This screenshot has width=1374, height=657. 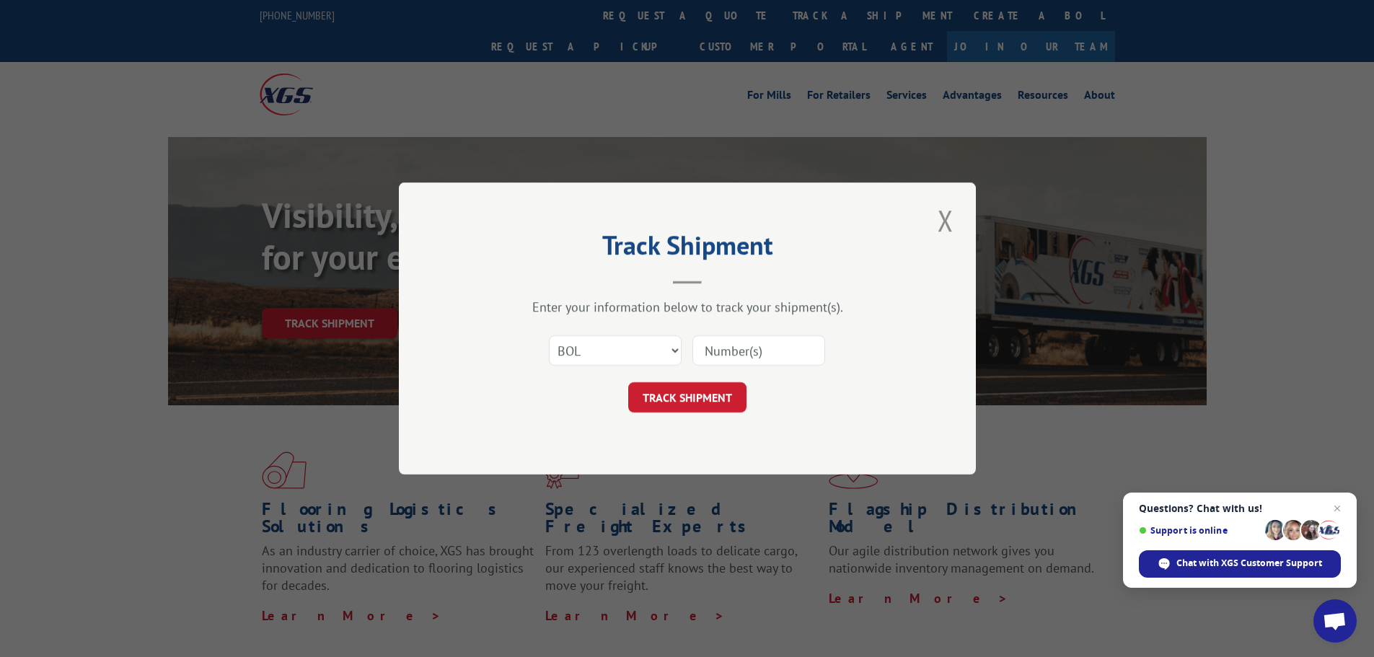 What do you see at coordinates (1240, 509) in the screenshot?
I see `span: Questions? Chat with us!` at bounding box center [1240, 509].